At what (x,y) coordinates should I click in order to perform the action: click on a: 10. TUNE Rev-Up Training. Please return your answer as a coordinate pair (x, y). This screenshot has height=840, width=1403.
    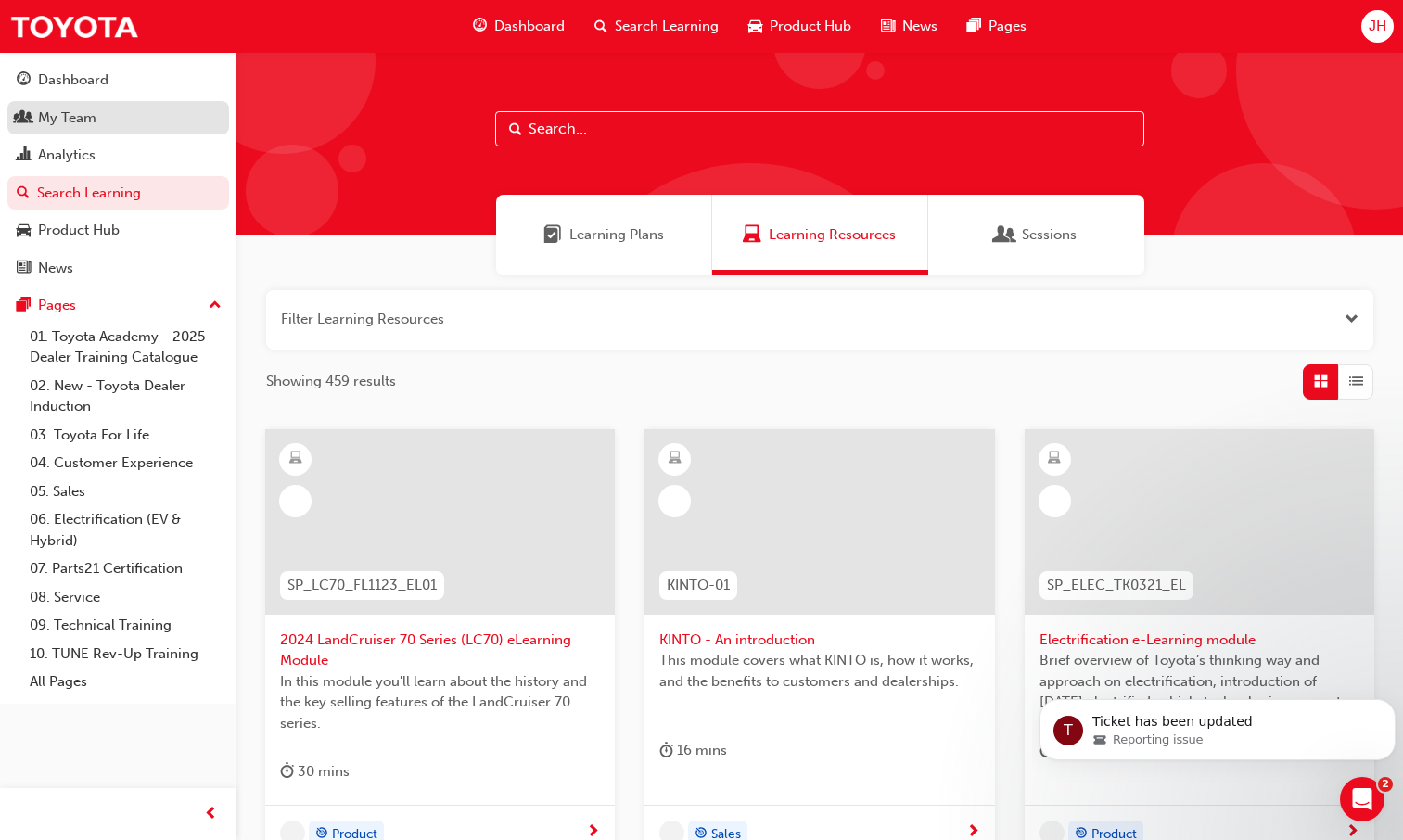
    Looking at the image, I should click on (125, 653).